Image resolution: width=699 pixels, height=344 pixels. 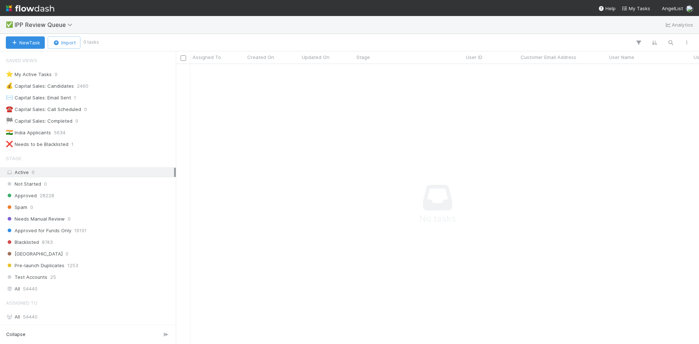 I want to click on button: NewTask, so click(x=25, y=43).